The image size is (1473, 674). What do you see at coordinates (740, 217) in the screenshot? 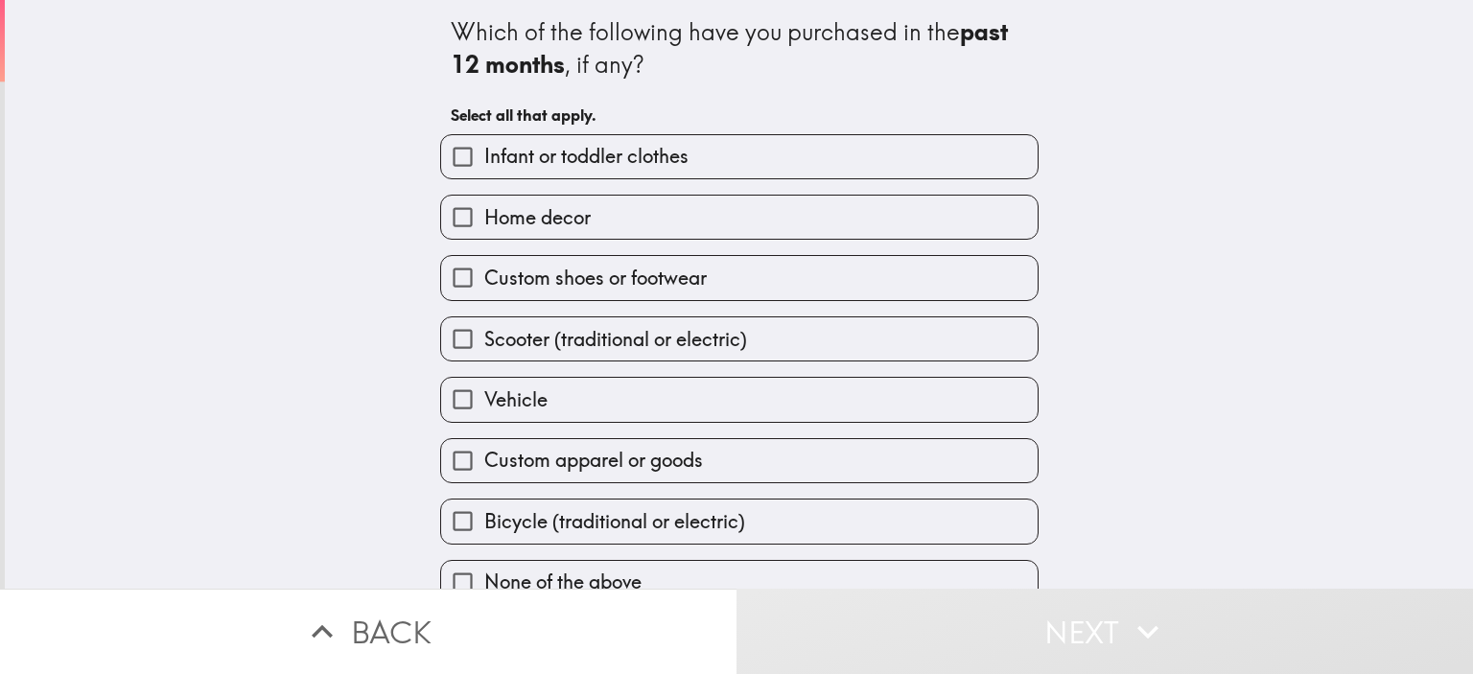
I see `button: Home decor` at bounding box center [740, 217].